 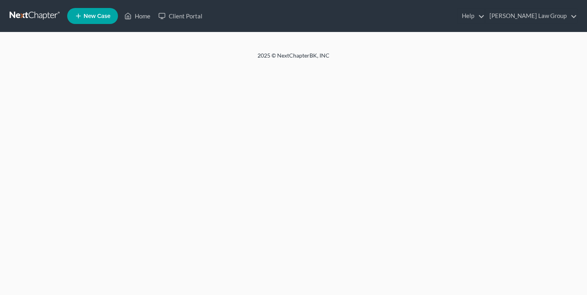 I want to click on a: Help, so click(x=471, y=16).